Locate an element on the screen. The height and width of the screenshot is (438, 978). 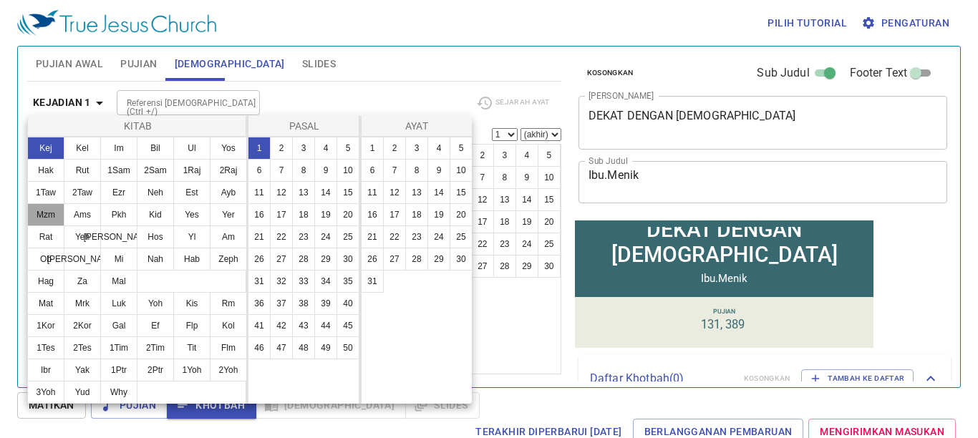
button: 2Tes is located at coordinates (82, 348).